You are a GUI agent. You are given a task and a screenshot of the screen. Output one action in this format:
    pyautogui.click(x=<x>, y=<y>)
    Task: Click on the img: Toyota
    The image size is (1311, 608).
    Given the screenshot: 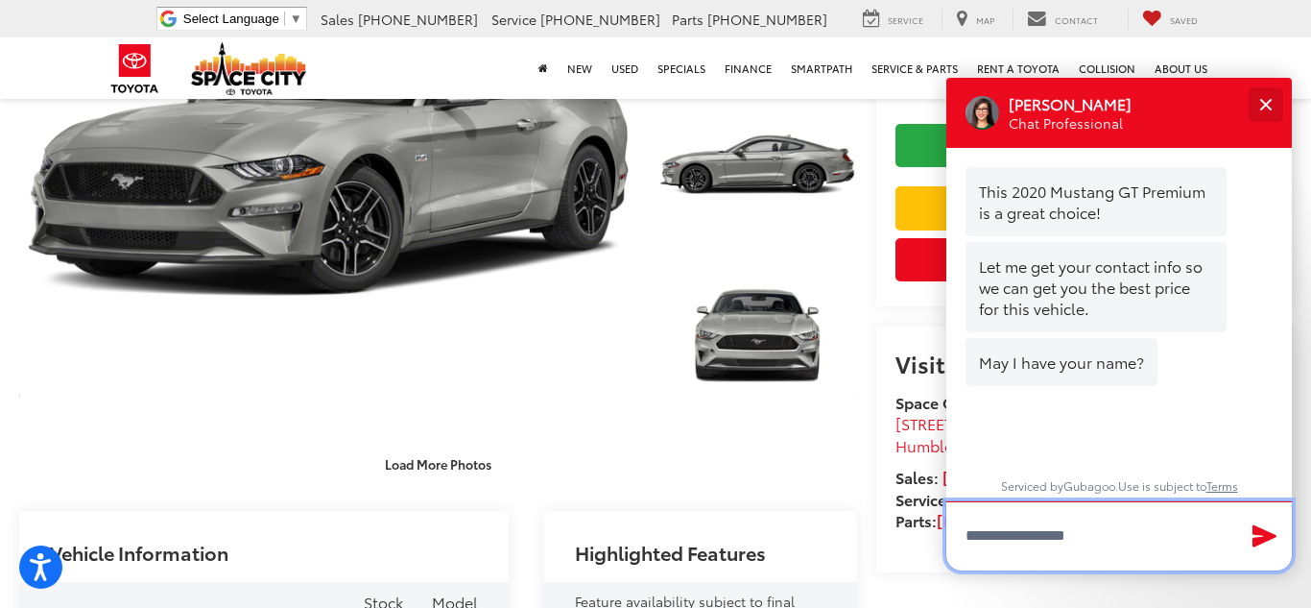 What is the action you would take?
    pyautogui.click(x=134, y=68)
    